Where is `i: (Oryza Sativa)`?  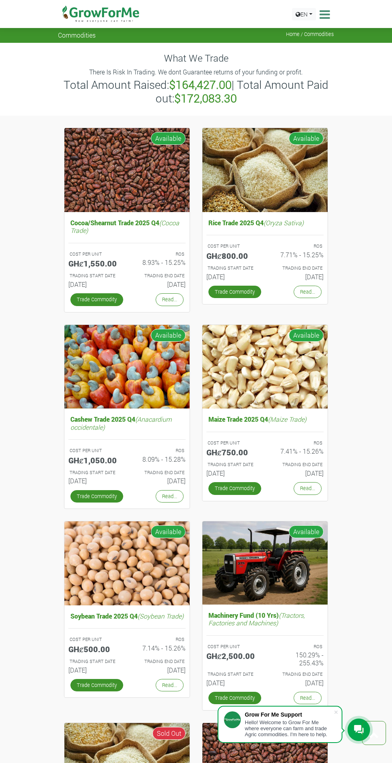
i: (Oryza Sativa) is located at coordinates (284, 222).